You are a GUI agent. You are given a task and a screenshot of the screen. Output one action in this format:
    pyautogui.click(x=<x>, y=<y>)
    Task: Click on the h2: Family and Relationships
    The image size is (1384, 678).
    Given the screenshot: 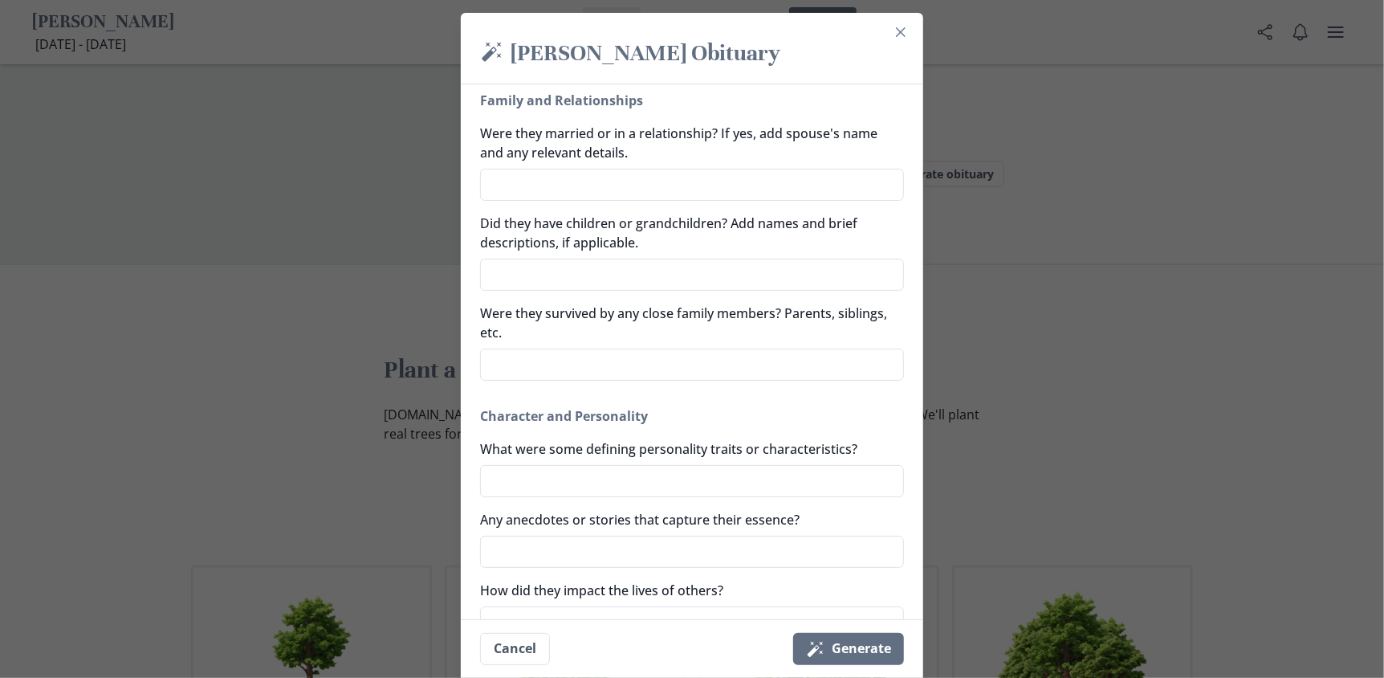 What is the action you would take?
    pyautogui.click(x=692, y=100)
    